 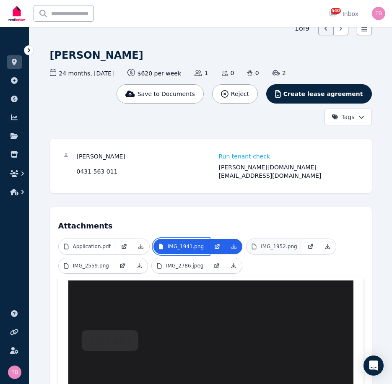 I want to click on button: Reject, so click(x=235, y=94).